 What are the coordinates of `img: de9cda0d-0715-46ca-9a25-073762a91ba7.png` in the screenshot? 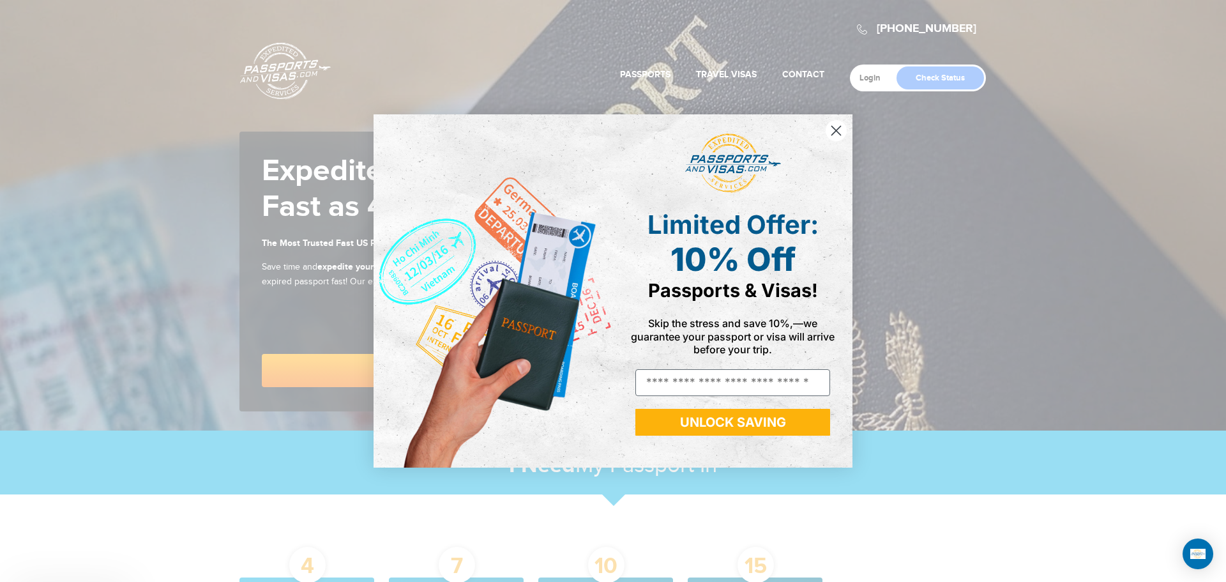 It's located at (493, 290).